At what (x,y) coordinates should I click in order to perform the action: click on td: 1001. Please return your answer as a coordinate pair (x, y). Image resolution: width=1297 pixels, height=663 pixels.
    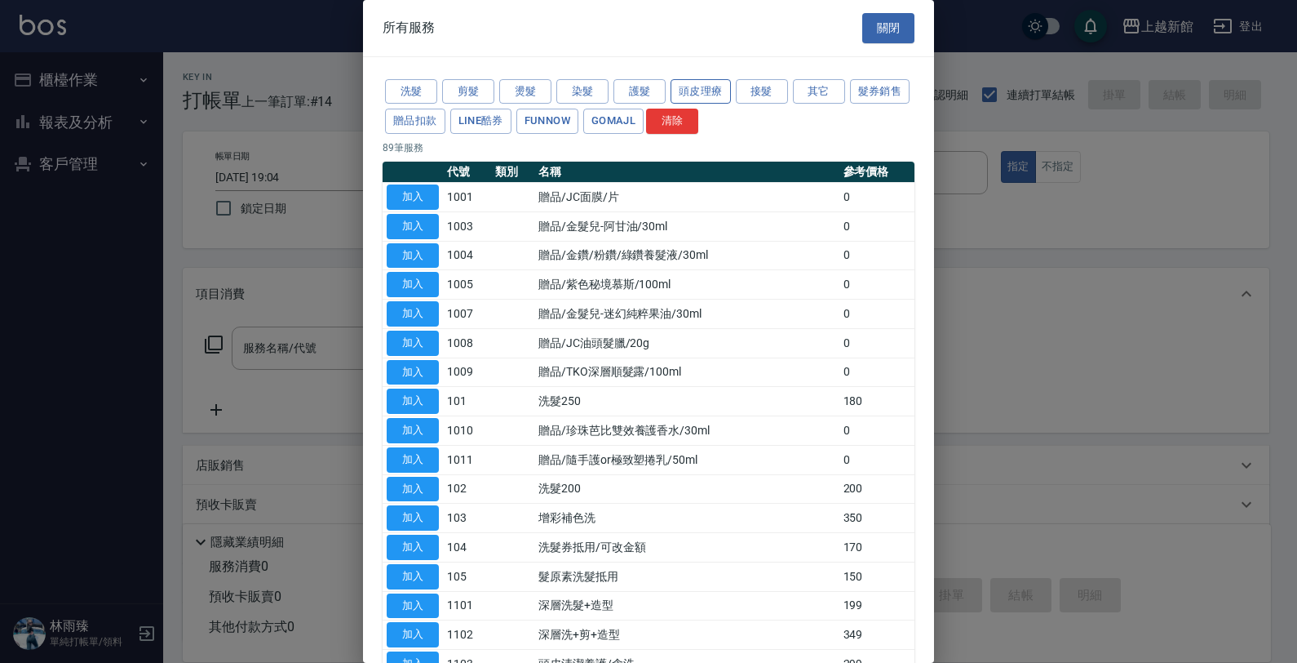
    Looking at the image, I should click on (467, 197).